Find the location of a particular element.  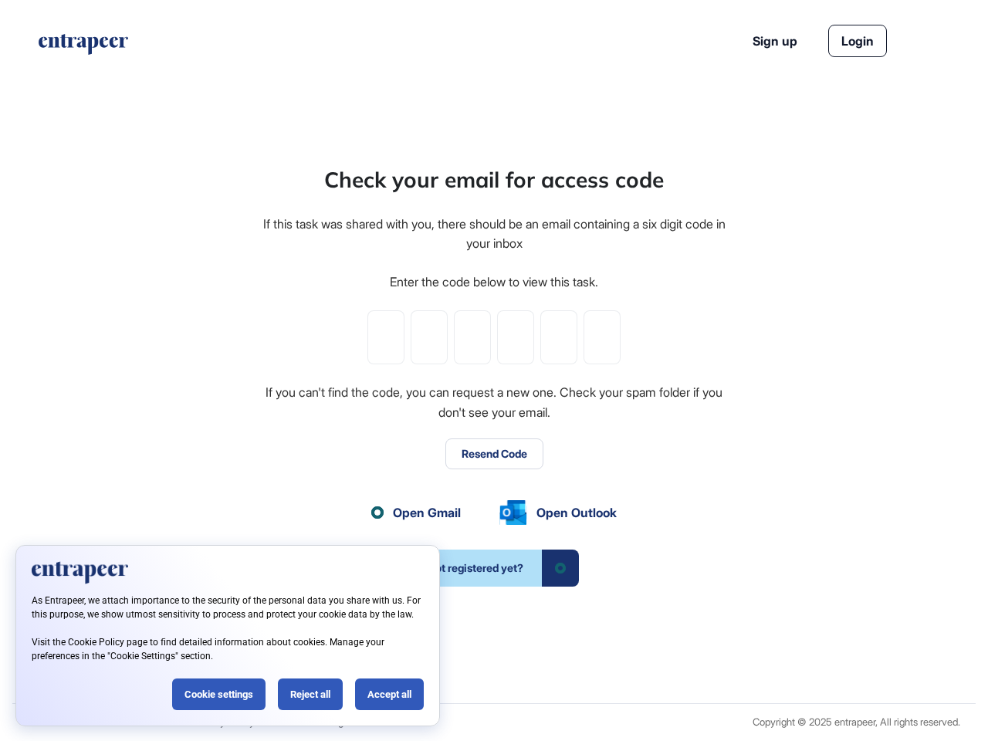

a: Open Outlook is located at coordinates (558, 513).